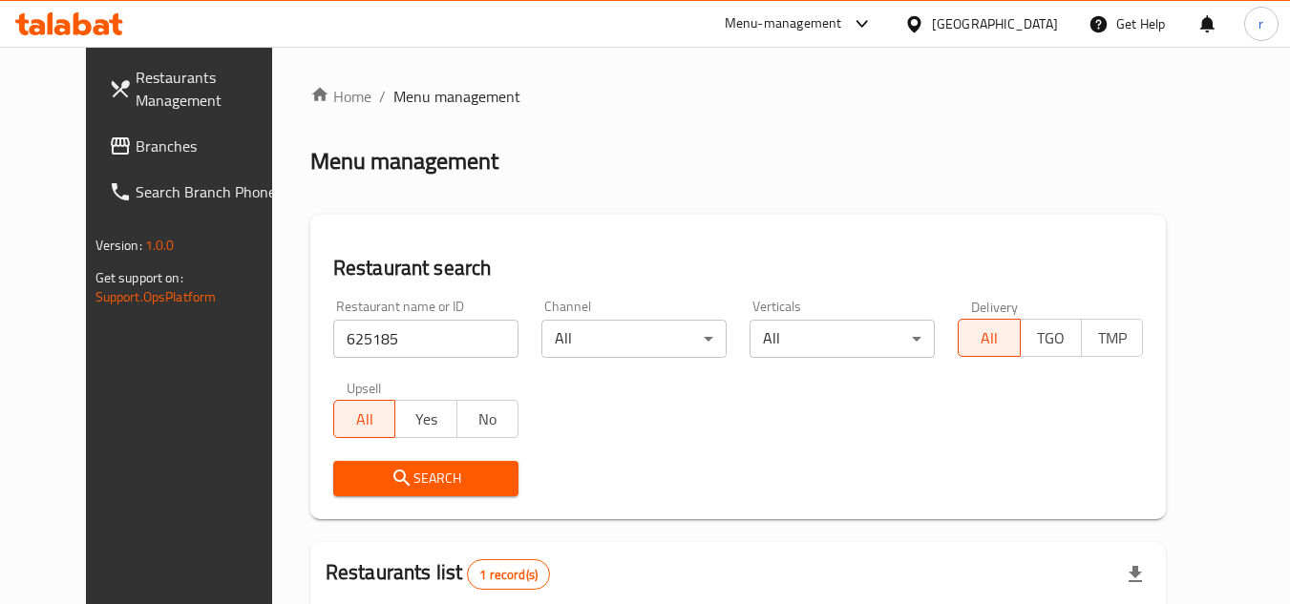 This screenshot has width=1290, height=604. What do you see at coordinates (156, 297) in the screenshot?
I see `a: Support.OpsPlatform` at bounding box center [156, 297].